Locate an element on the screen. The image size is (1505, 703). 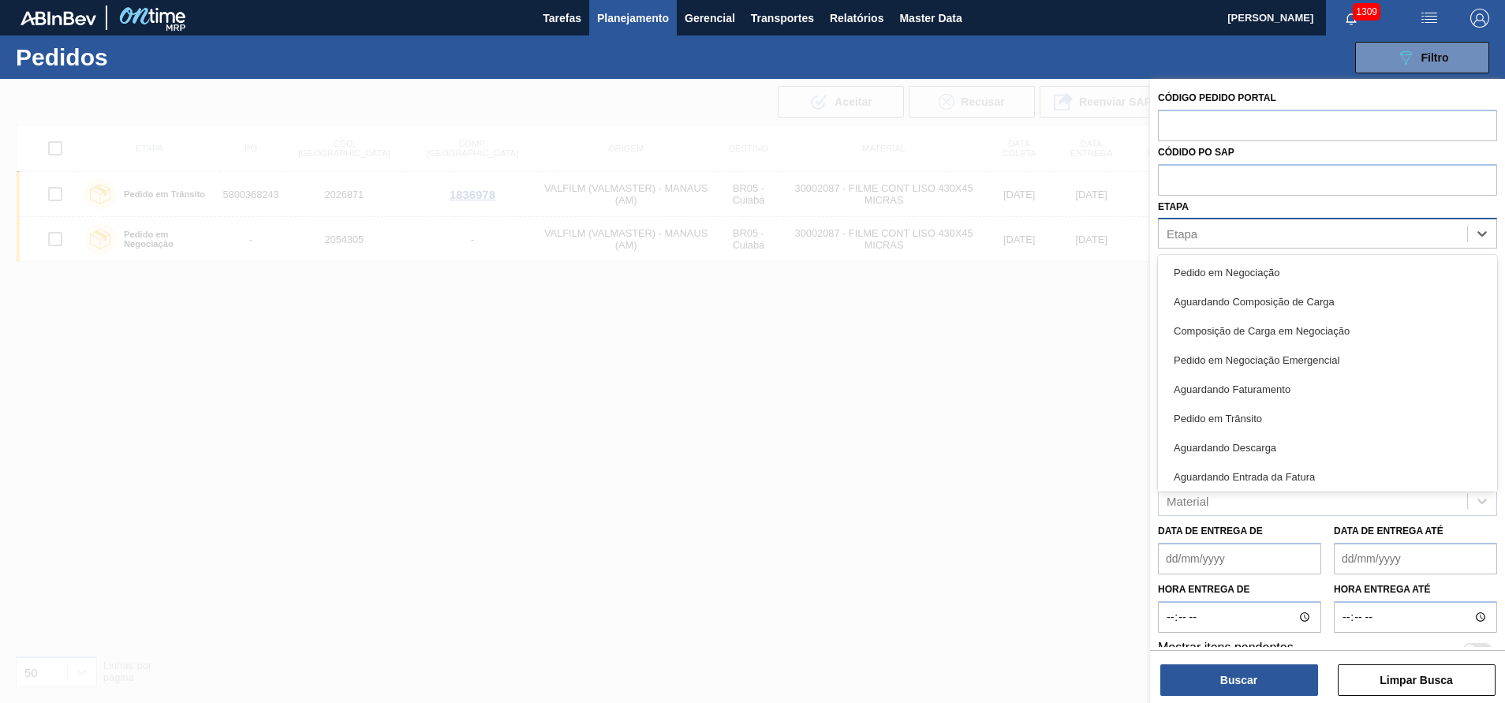
label: Etapa is located at coordinates (1173, 207).